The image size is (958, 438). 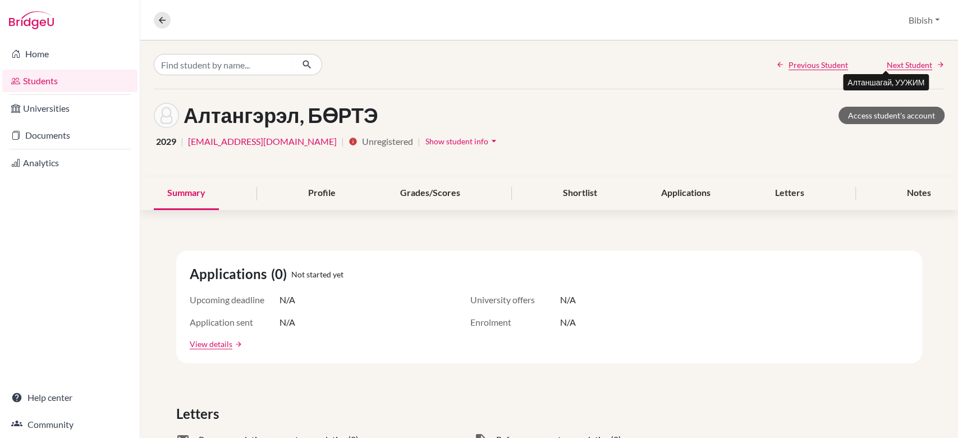 What do you see at coordinates (238, 344) in the screenshot?
I see `a: arrow_forward` at bounding box center [238, 344].